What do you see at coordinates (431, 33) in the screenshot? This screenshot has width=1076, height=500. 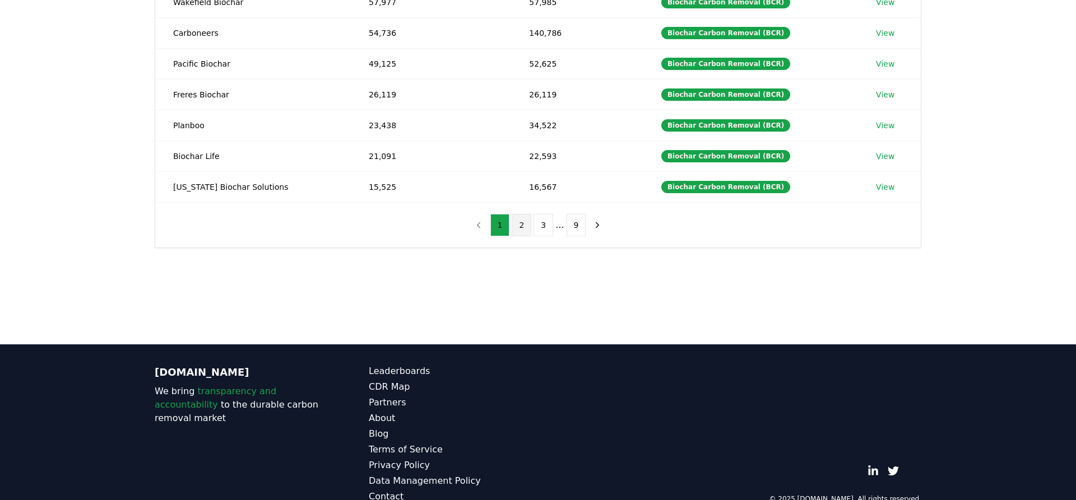 I see `td: 54,736` at bounding box center [431, 33].